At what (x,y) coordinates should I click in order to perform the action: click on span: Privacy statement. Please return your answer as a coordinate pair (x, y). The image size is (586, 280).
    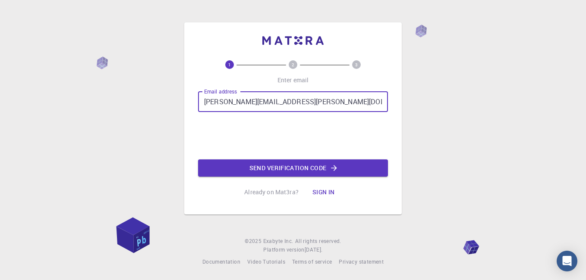
    Looking at the image, I should click on (361, 262).